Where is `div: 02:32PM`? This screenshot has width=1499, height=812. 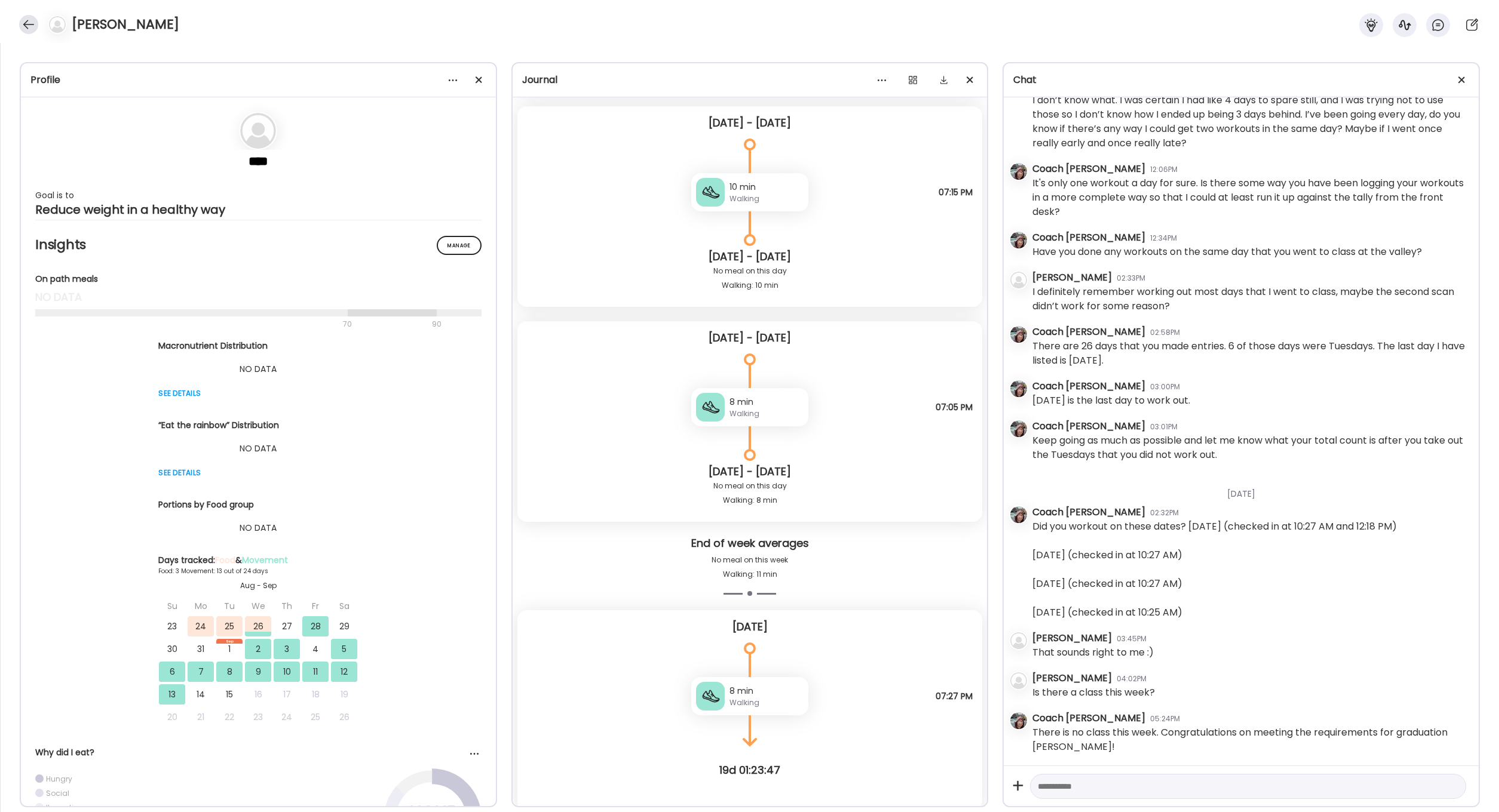
div: 02:32PM is located at coordinates (1164, 513).